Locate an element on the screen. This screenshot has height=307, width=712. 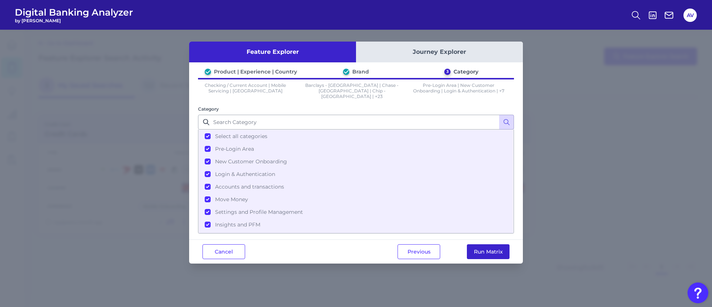
button: Run Matrix is located at coordinates (488, 252).